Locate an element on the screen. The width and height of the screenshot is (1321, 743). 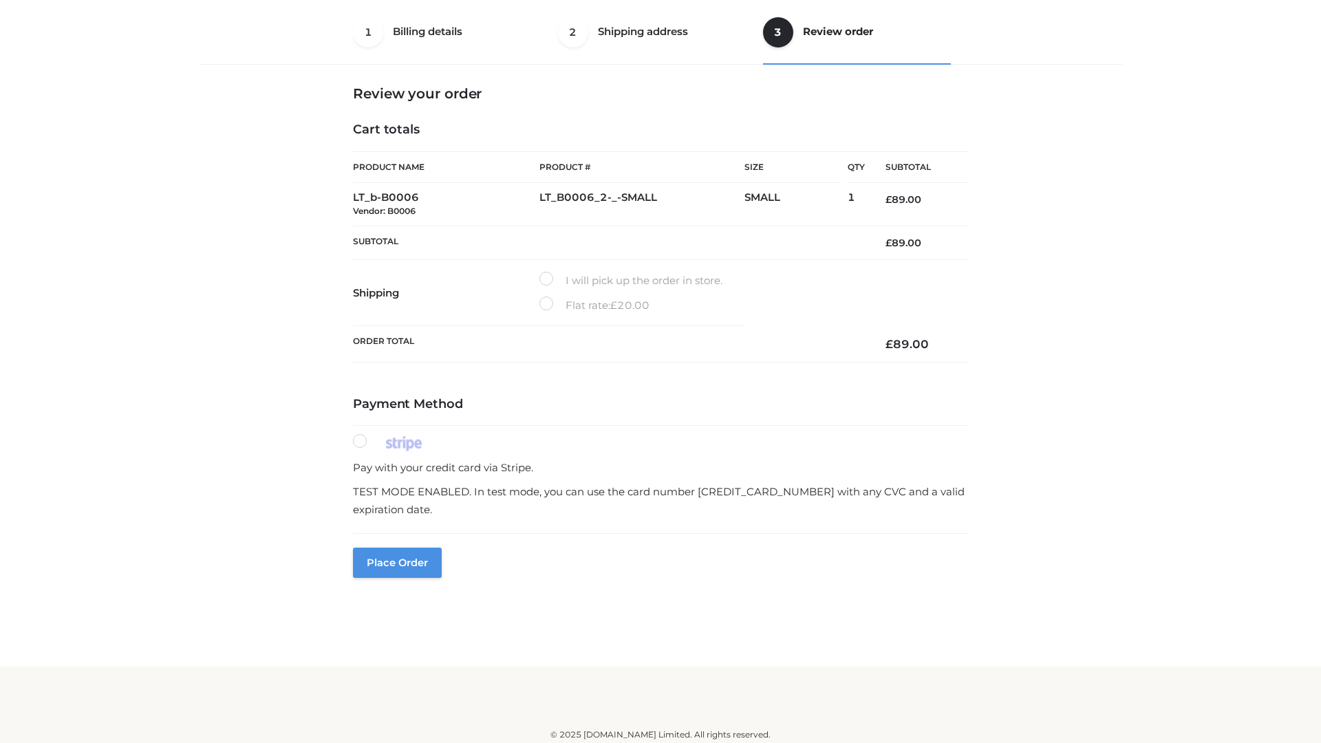
td: SMALL is located at coordinates (796, 204).